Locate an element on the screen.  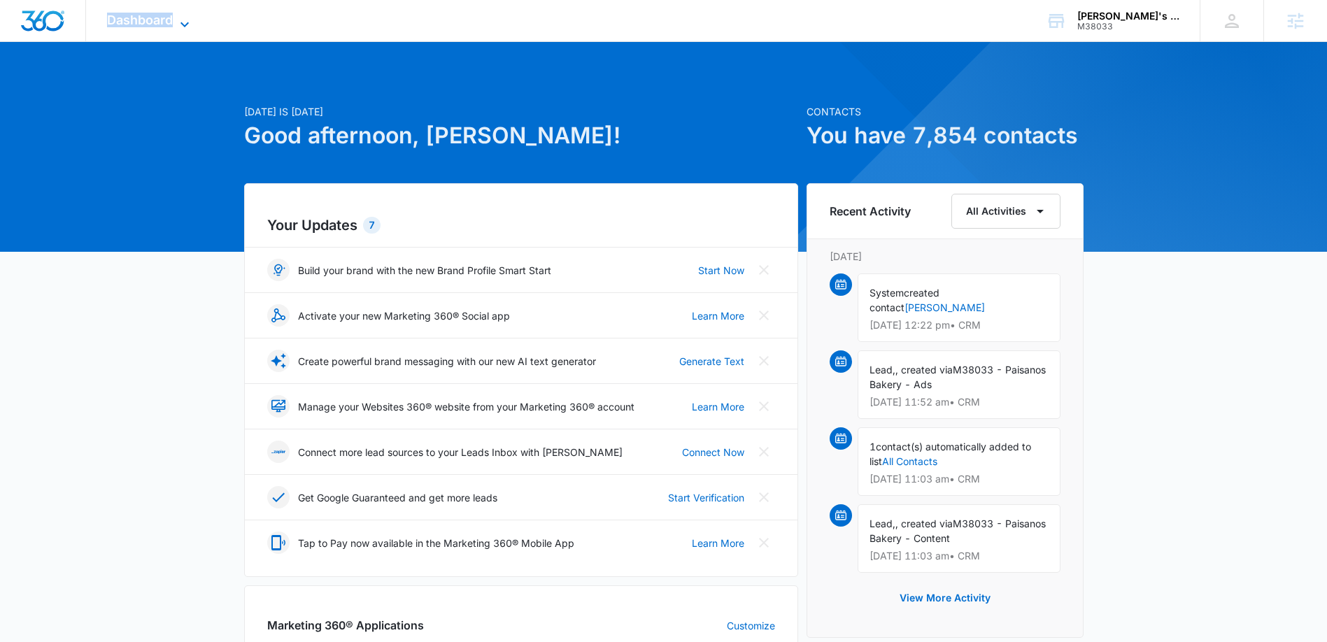
p: Create powerful brand messaging with our new AI text generator is located at coordinates (447, 361).